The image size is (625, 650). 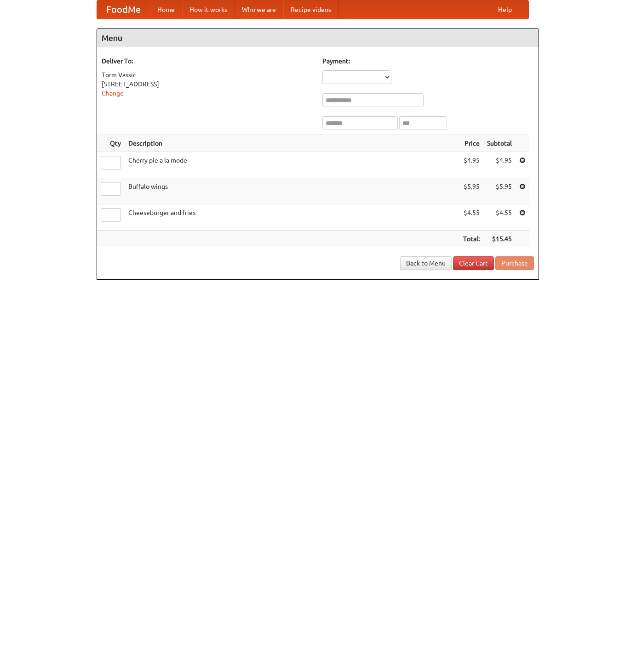 I want to click on th: Total:, so click(x=471, y=239).